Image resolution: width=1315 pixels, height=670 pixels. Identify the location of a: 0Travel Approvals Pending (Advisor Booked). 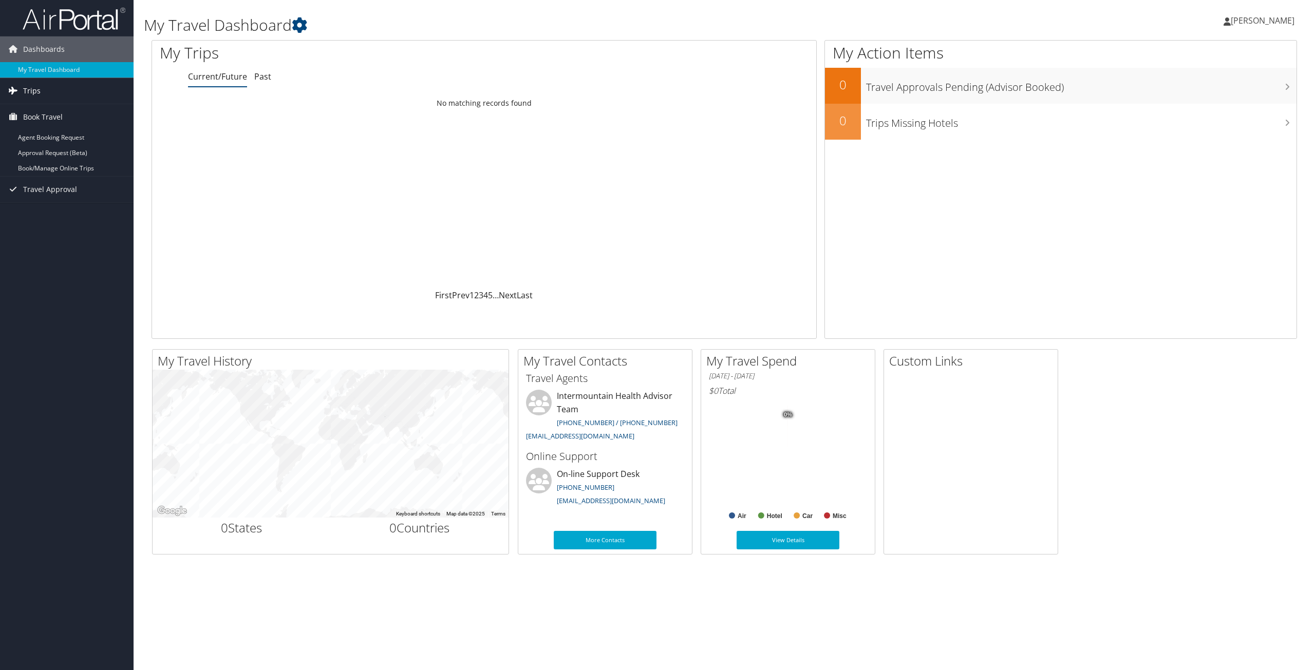
(1061, 86).